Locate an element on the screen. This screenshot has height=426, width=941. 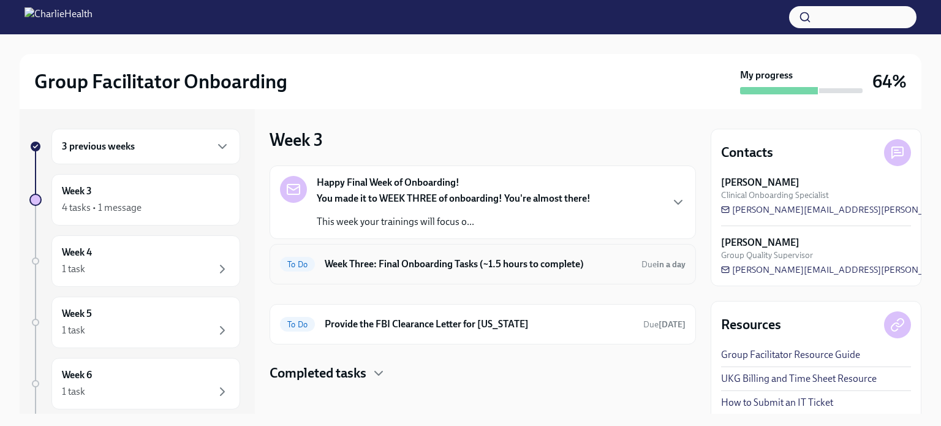
h4: Resources is located at coordinates (751, 325).